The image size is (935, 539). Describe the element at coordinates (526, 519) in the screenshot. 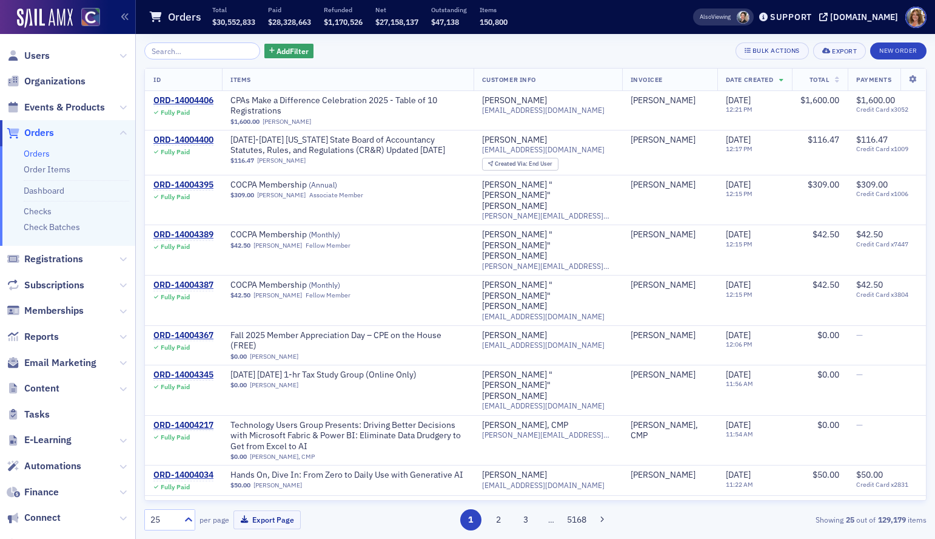

I see `button: 3` at that location.